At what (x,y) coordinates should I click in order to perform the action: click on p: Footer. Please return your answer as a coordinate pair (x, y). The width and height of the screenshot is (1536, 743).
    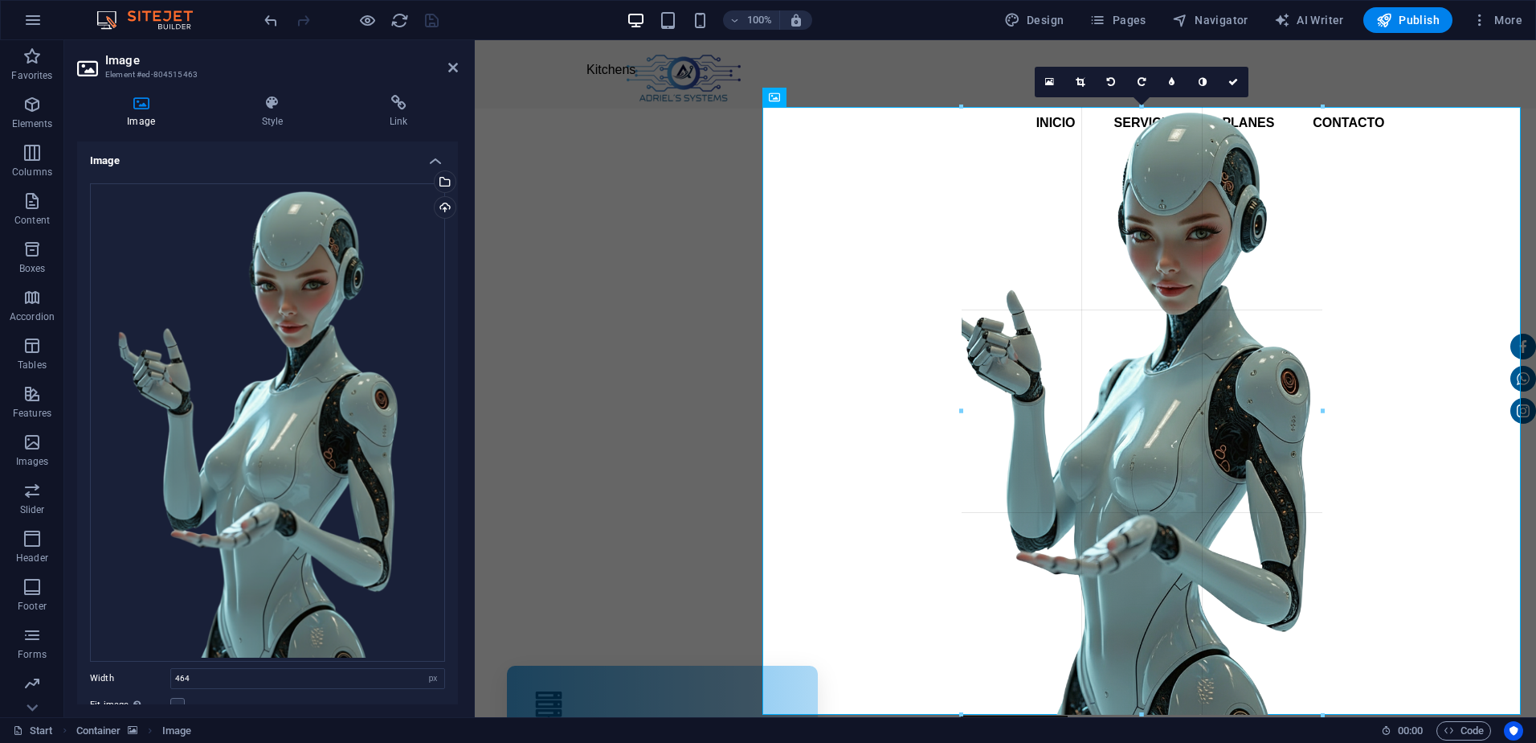
    Looking at the image, I should click on (32, 606).